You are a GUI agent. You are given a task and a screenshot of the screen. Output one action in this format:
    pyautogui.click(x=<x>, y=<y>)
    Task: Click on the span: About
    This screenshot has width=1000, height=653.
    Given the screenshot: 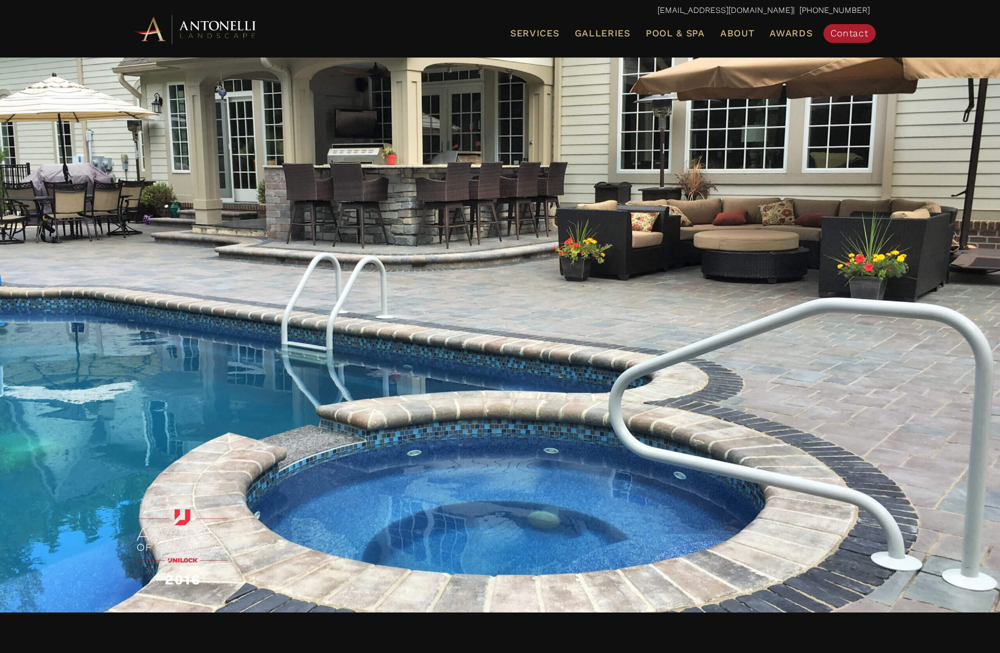 What is the action you would take?
    pyautogui.click(x=738, y=33)
    